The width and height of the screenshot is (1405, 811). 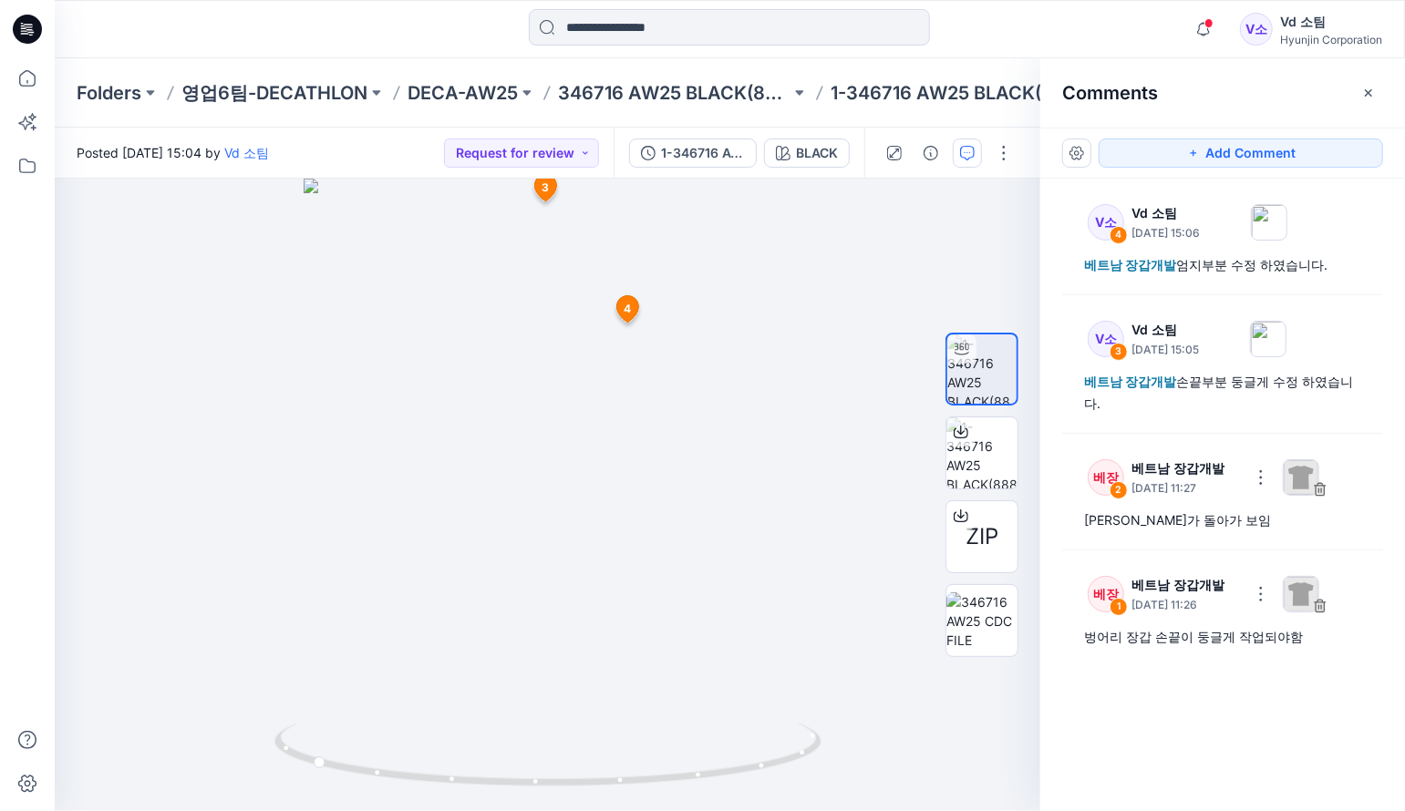 I want to click on h2: Comments, so click(x=1110, y=93).